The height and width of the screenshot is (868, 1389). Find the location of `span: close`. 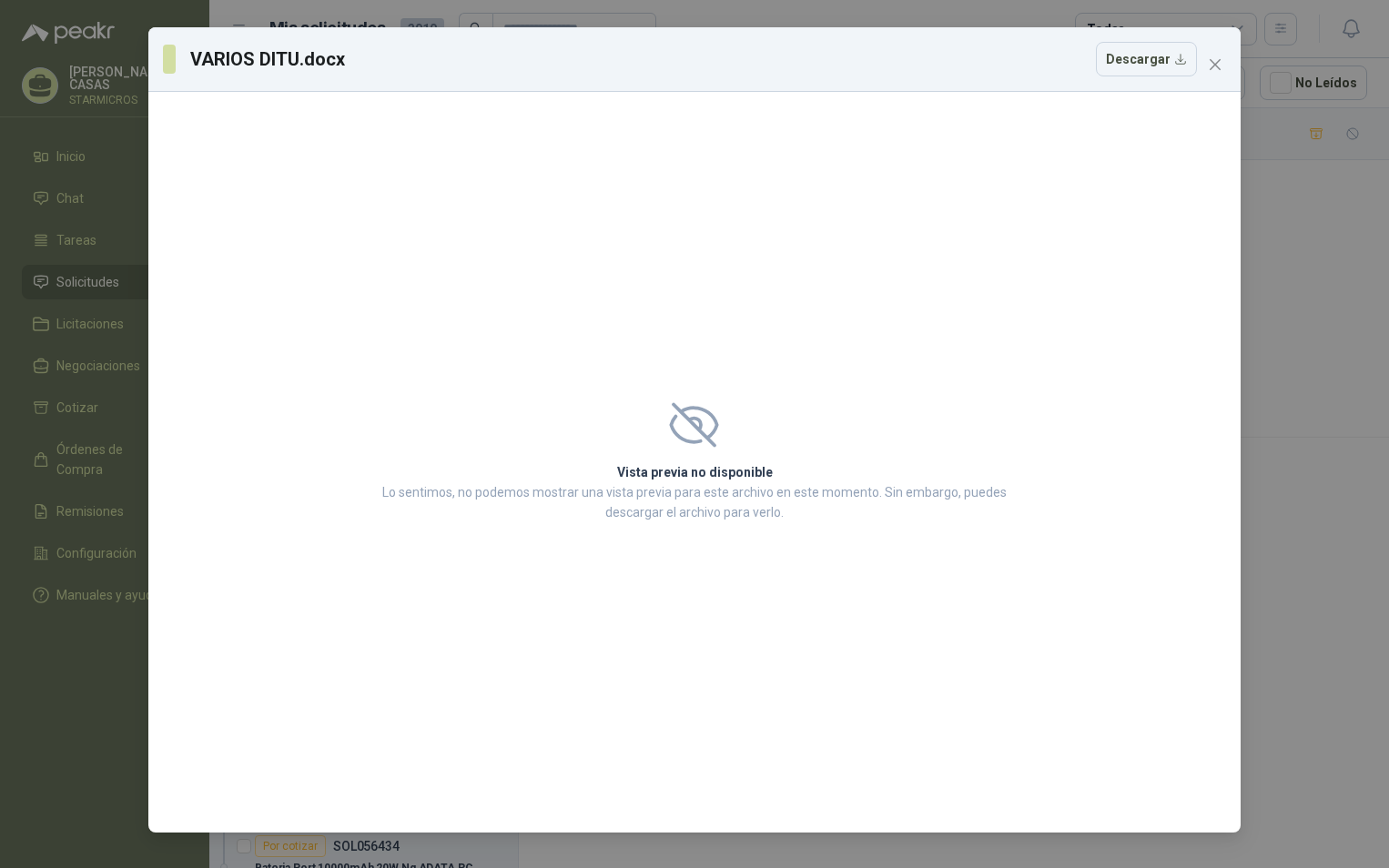

span: close is located at coordinates (1216, 65).